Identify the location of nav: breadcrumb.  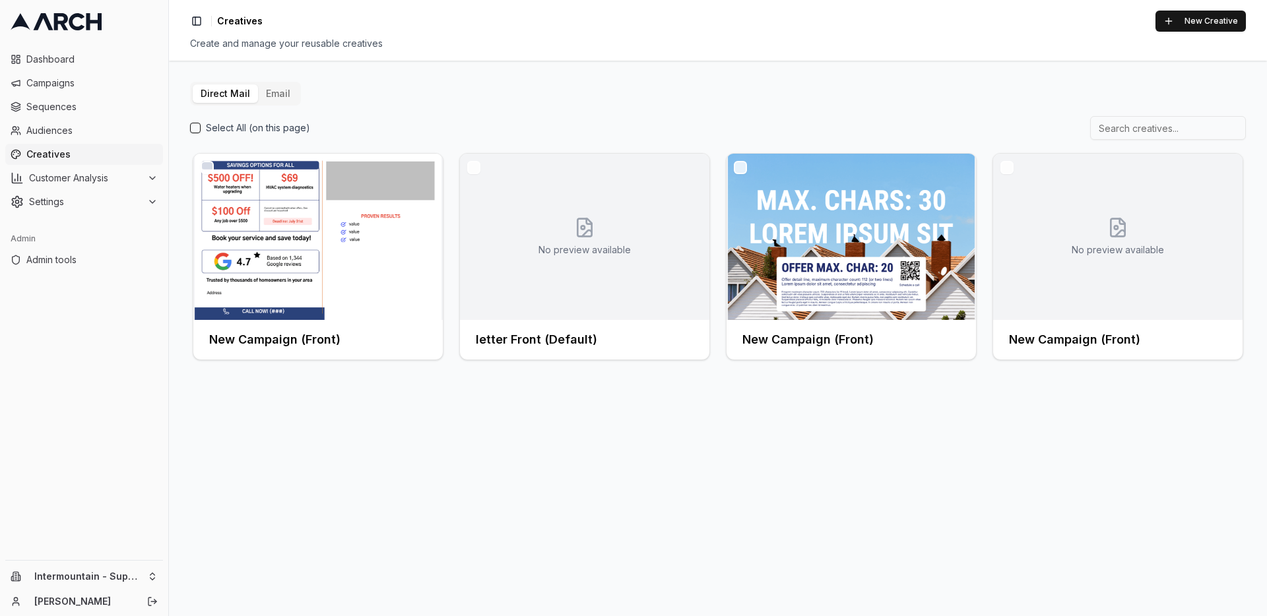
(240, 21).